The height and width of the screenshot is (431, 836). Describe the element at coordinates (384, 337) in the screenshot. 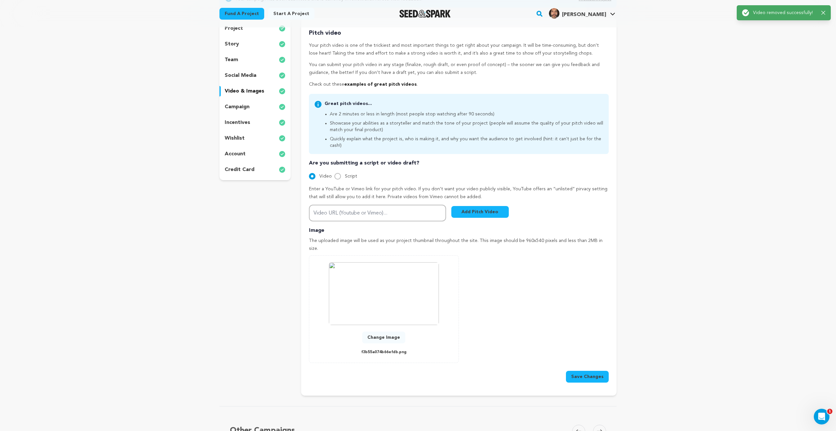

I see `button: Change Image` at that location.